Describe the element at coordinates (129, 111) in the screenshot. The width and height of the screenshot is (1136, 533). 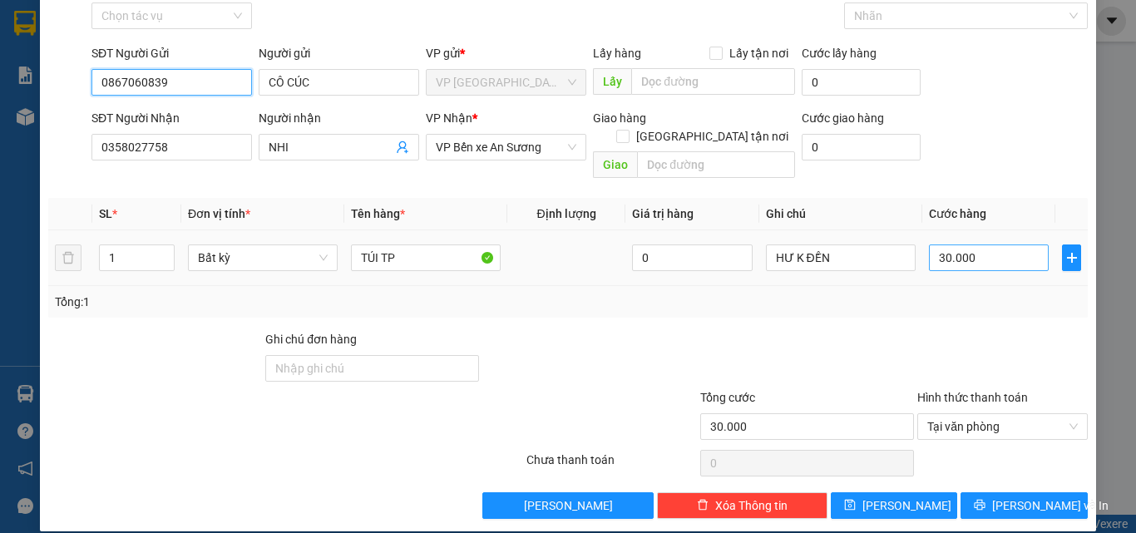
I see `span: VPTB1309250001` at that location.